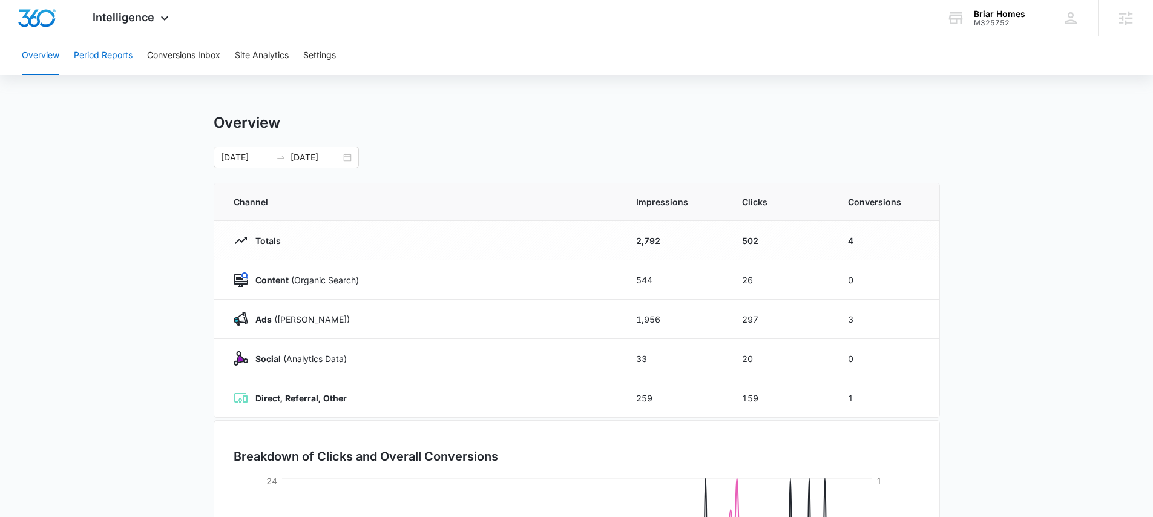 Image resolution: width=1153 pixels, height=517 pixels. What do you see at coordinates (780, 240) in the screenshot?
I see `td: 502` at bounding box center [780, 240].